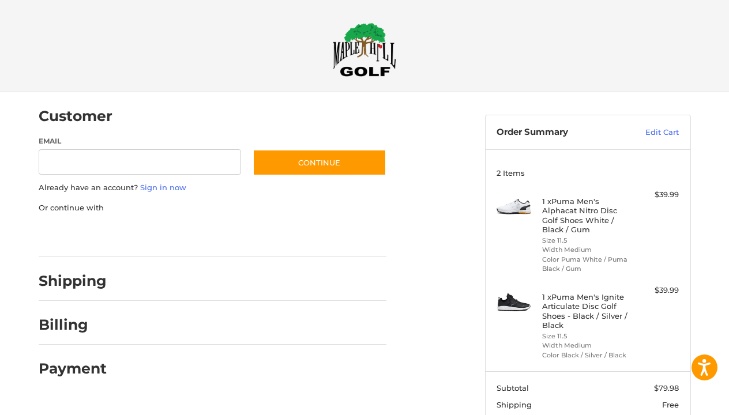 This screenshot has height=415, width=729. What do you see at coordinates (212, 208) in the screenshot?
I see `p: Or continue with` at bounding box center [212, 208].